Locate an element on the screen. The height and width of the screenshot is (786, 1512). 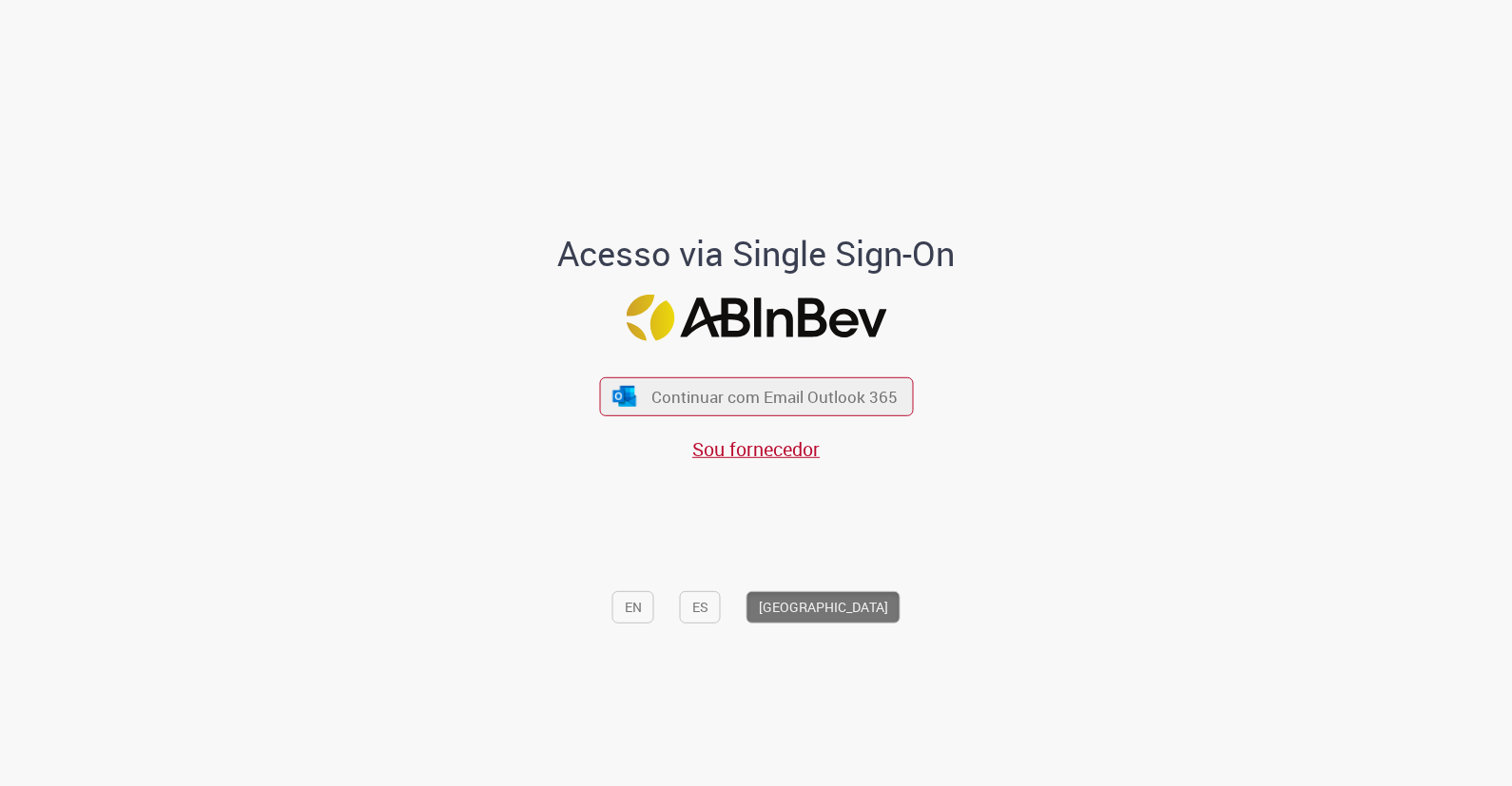
img: Logo ABInBev is located at coordinates (756, 318).